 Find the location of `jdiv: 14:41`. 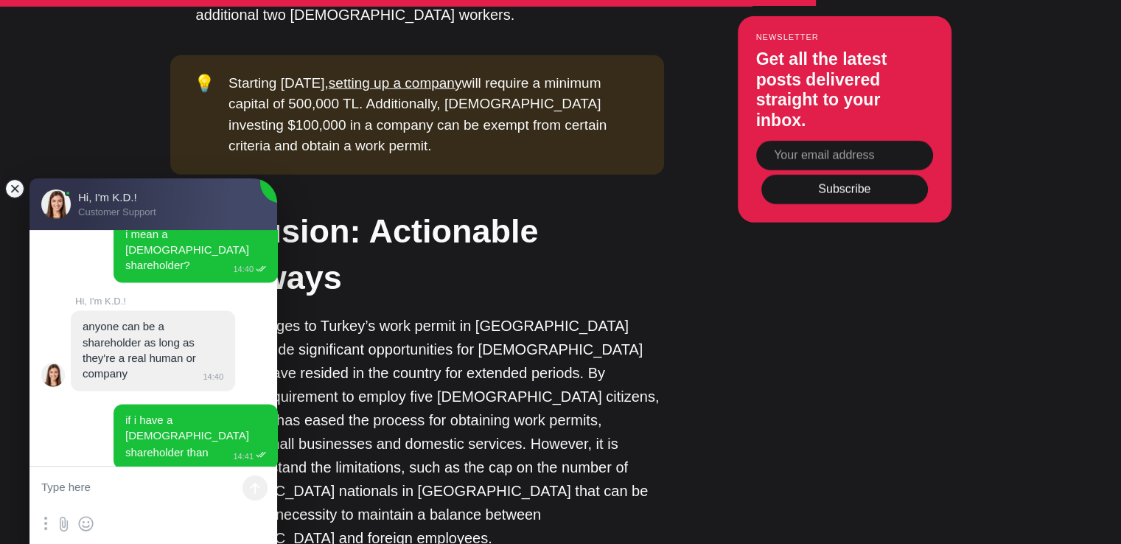

jdiv: 14:41 is located at coordinates (247, 455).